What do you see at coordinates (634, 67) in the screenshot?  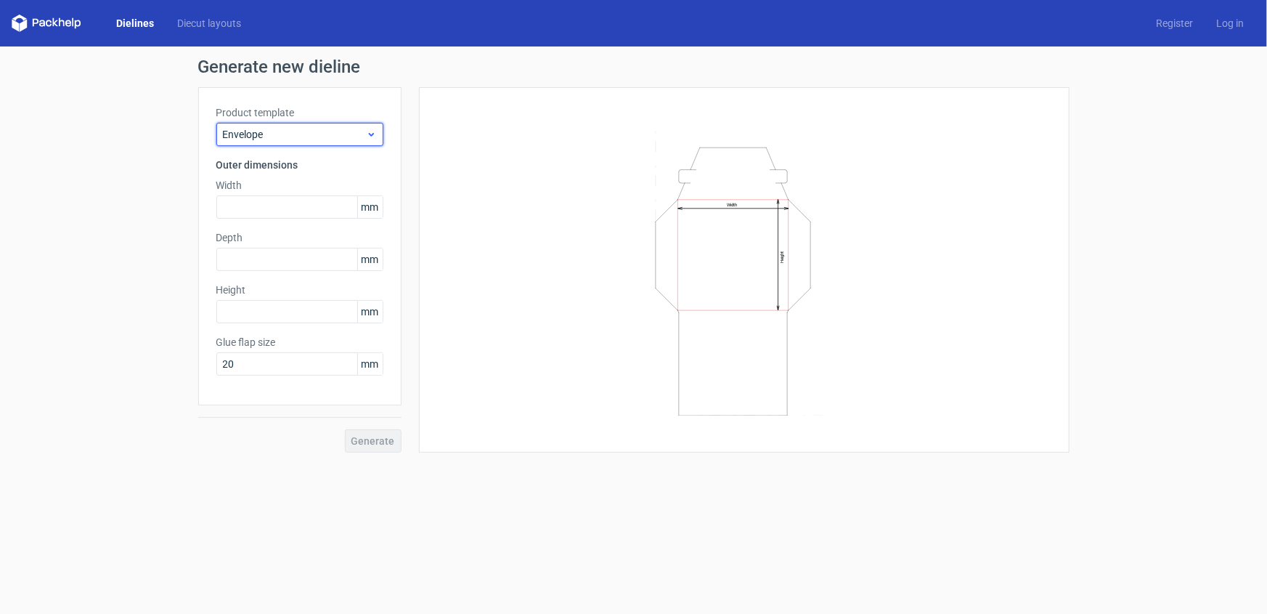 I see `h1: Generate new dieline` at bounding box center [634, 67].